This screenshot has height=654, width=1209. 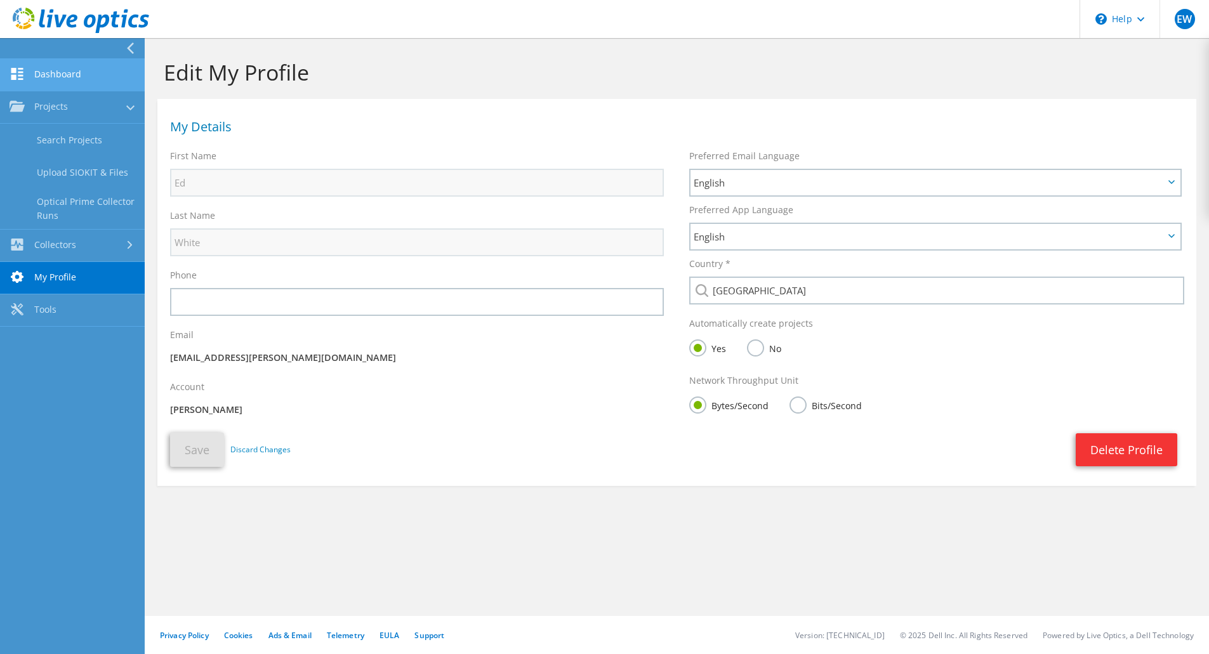 What do you see at coordinates (1118, 635) in the screenshot?
I see `li: Powered by Live Optics, a Dell Technology` at bounding box center [1118, 635].